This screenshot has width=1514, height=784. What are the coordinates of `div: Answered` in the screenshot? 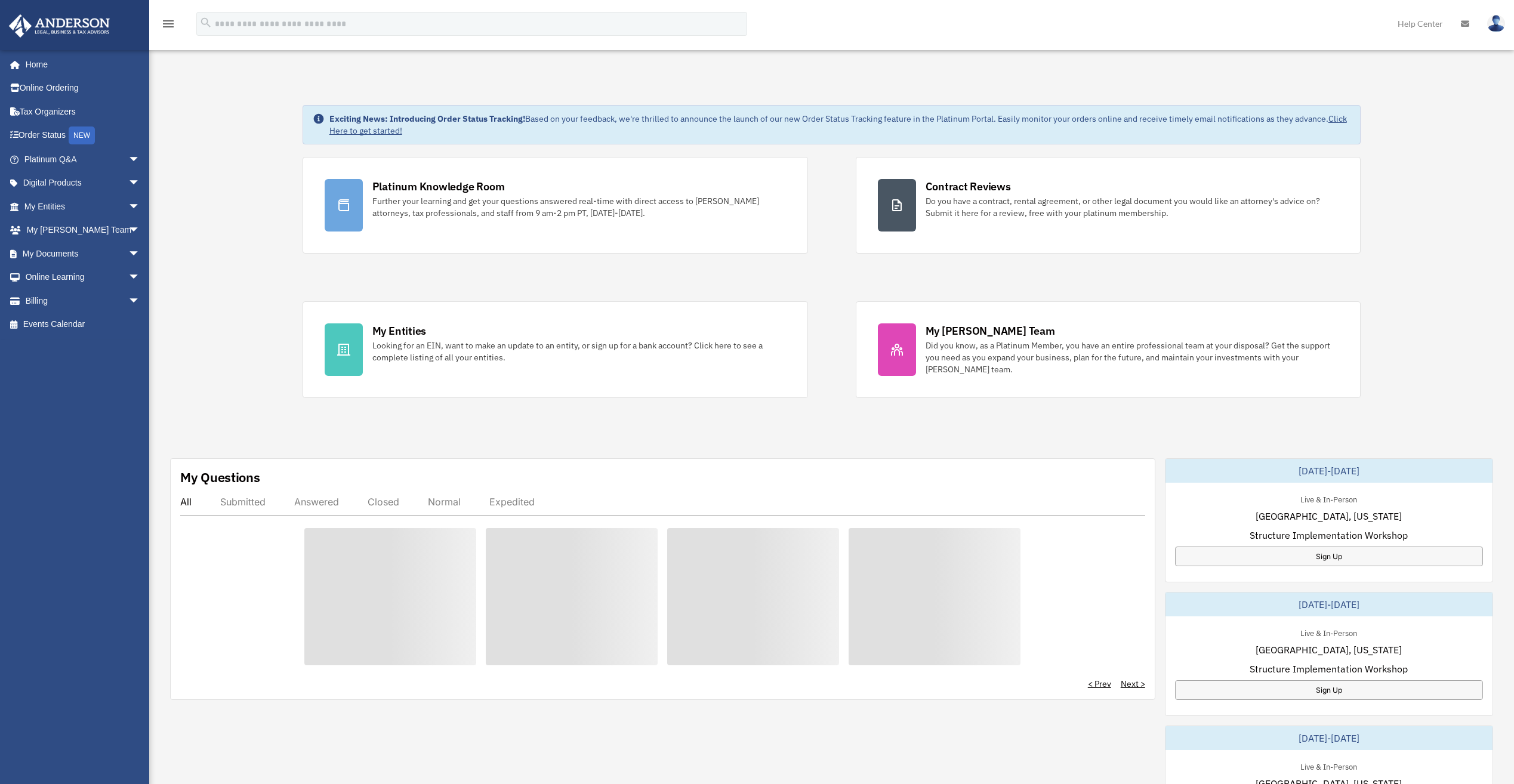 It's located at (316, 502).